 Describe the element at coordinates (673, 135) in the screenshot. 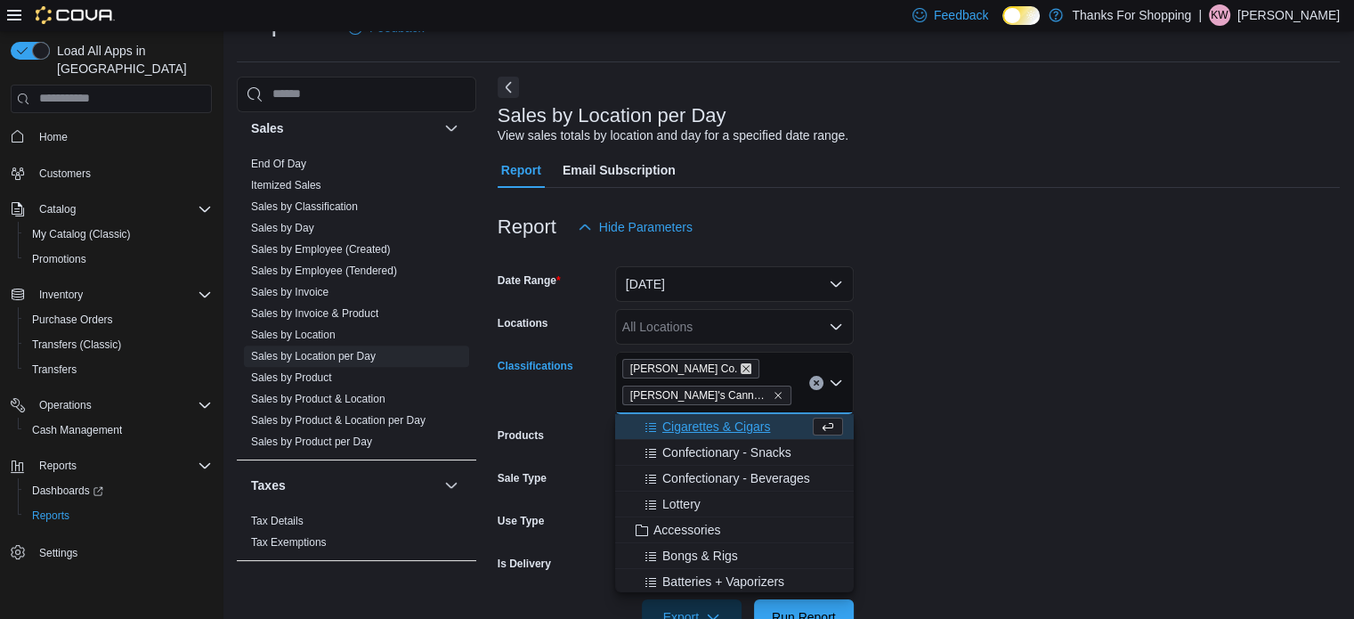

I see `div: View sales totals by location and day for a specified date range.` at that location.